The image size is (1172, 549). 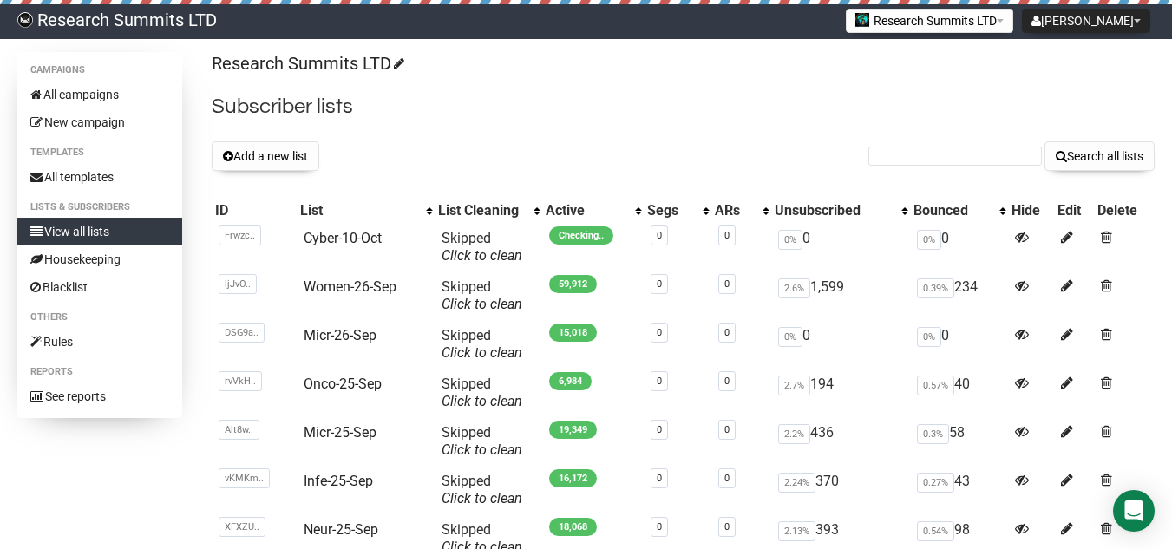 What do you see at coordinates (100, 122) in the screenshot?
I see `a: New campaign` at bounding box center [100, 122].